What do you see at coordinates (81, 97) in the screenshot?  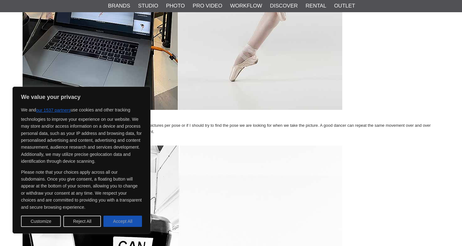 I see `p: We value your privacy` at bounding box center [81, 97].